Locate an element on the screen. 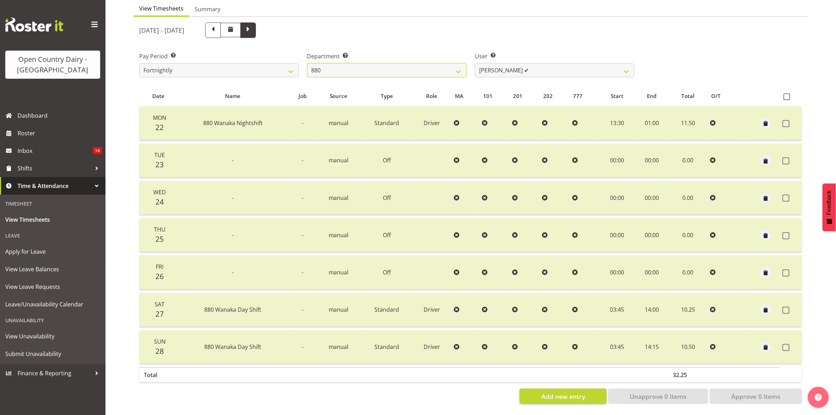 Image resolution: width=836 pixels, height=415 pixels. td: 11.50 is located at coordinates (688, 123).